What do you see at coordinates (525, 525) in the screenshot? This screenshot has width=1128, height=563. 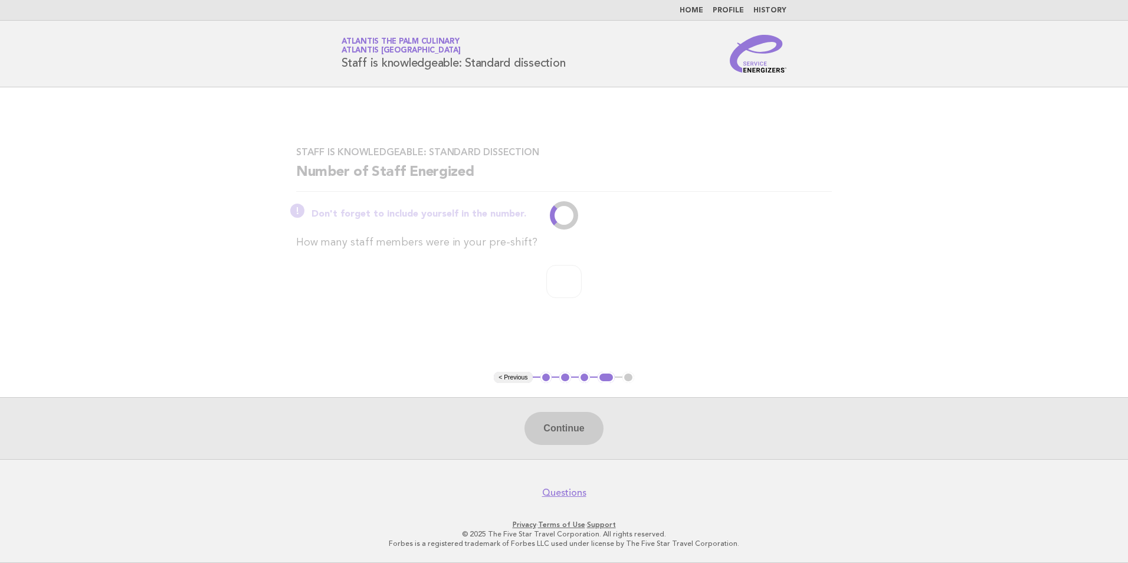 I see `a: Privacy` at bounding box center [525, 525].